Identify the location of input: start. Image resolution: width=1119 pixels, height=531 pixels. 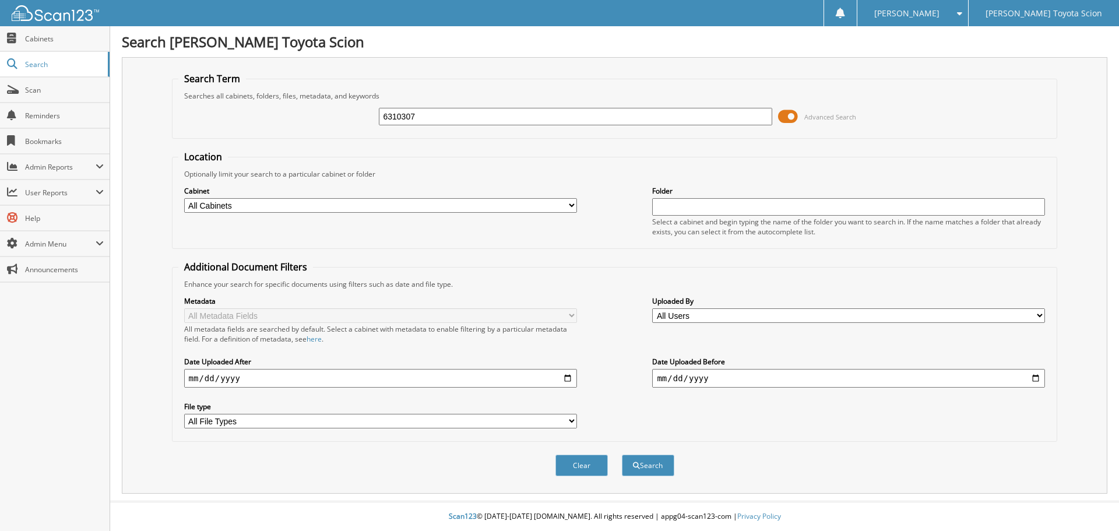
(381, 378).